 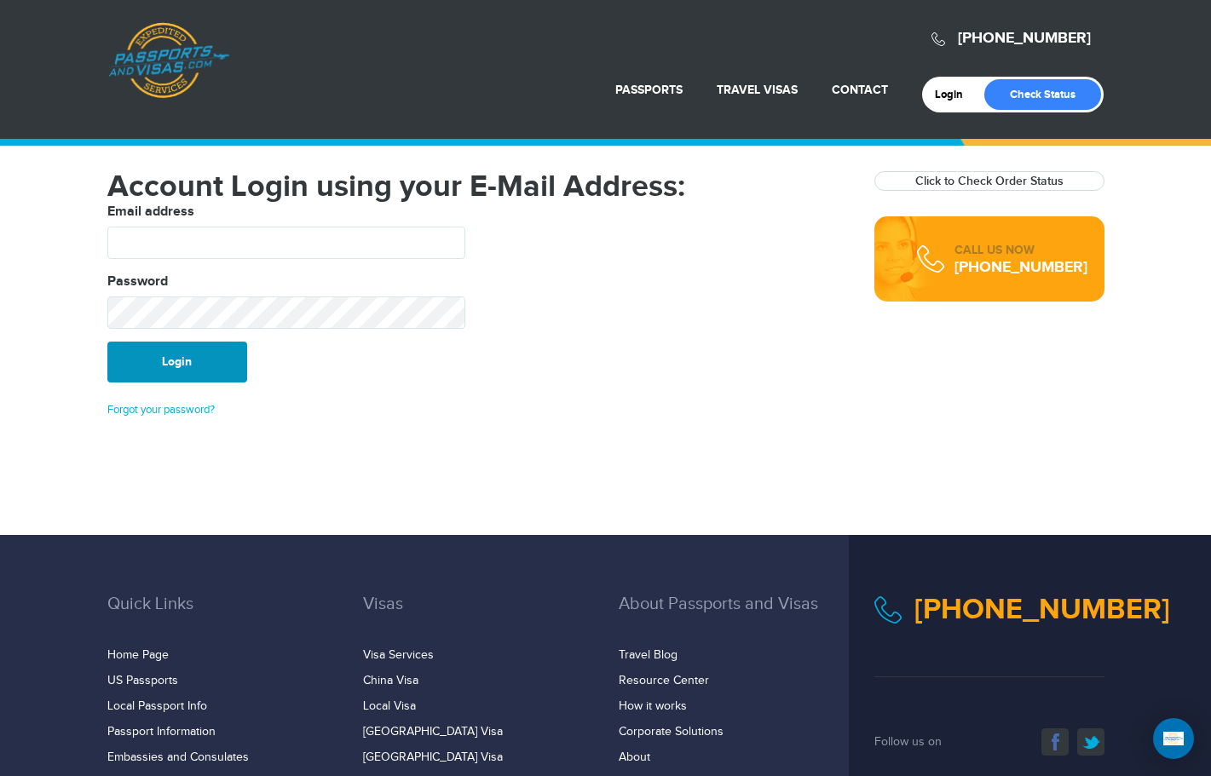 What do you see at coordinates (398, 655) in the screenshot?
I see `a: Visa Services` at bounding box center [398, 655].